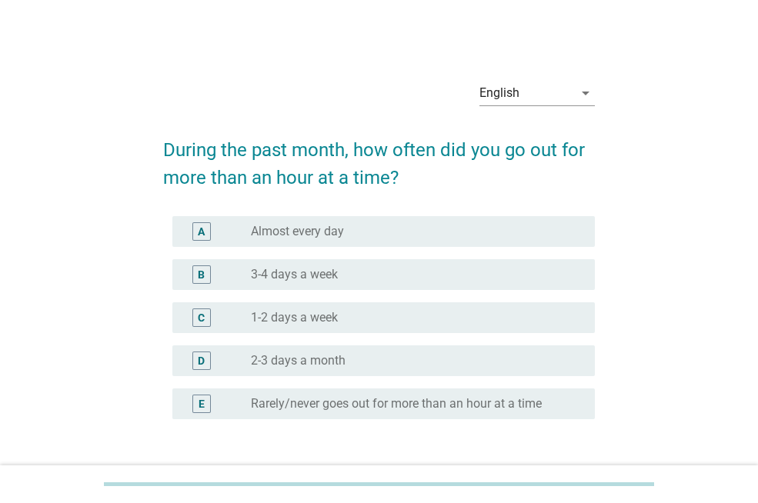  I want to click on div: E, so click(202, 403).